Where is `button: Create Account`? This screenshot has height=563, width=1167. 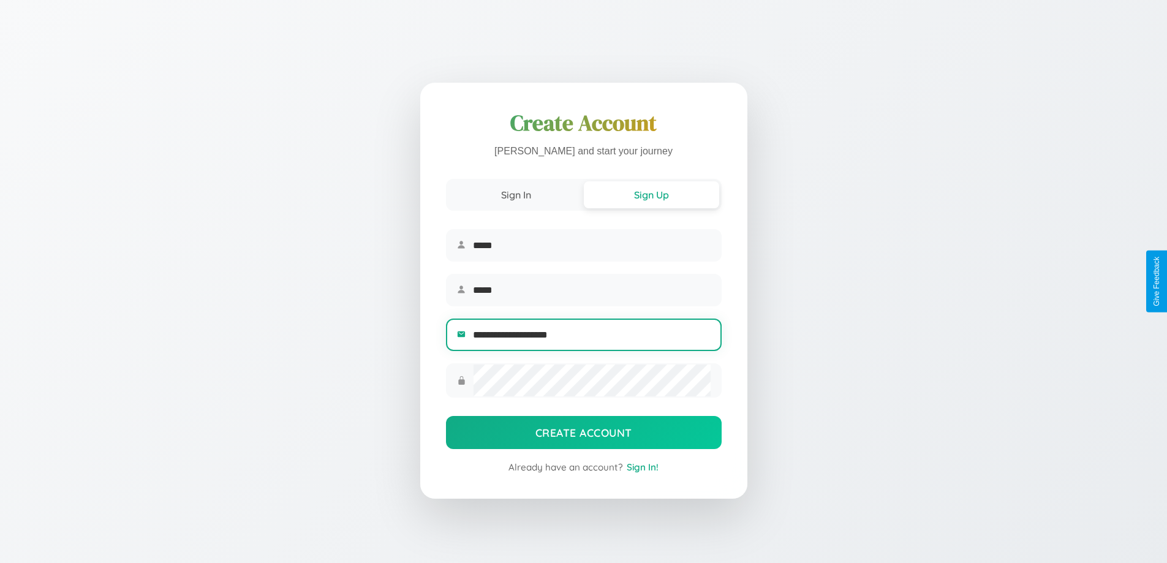 button: Create Account is located at coordinates (584, 432).